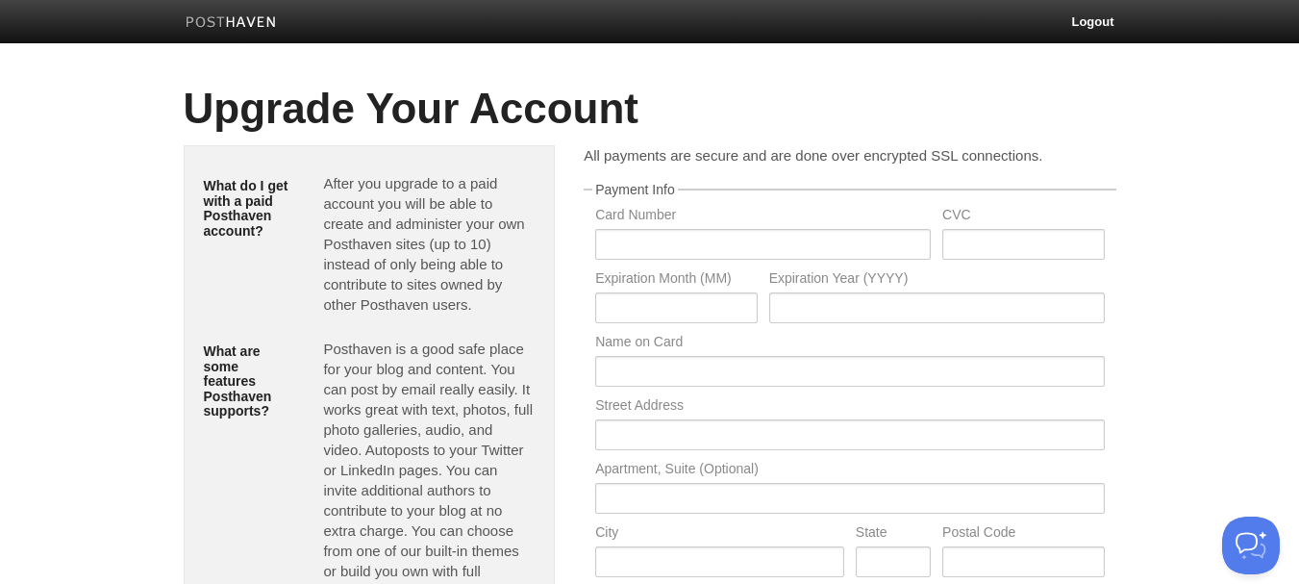 Image resolution: width=1299 pixels, height=584 pixels. What do you see at coordinates (1023, 534) in the screenshot?
I see `label: Postal Code` at bounding box center [1023, 534].